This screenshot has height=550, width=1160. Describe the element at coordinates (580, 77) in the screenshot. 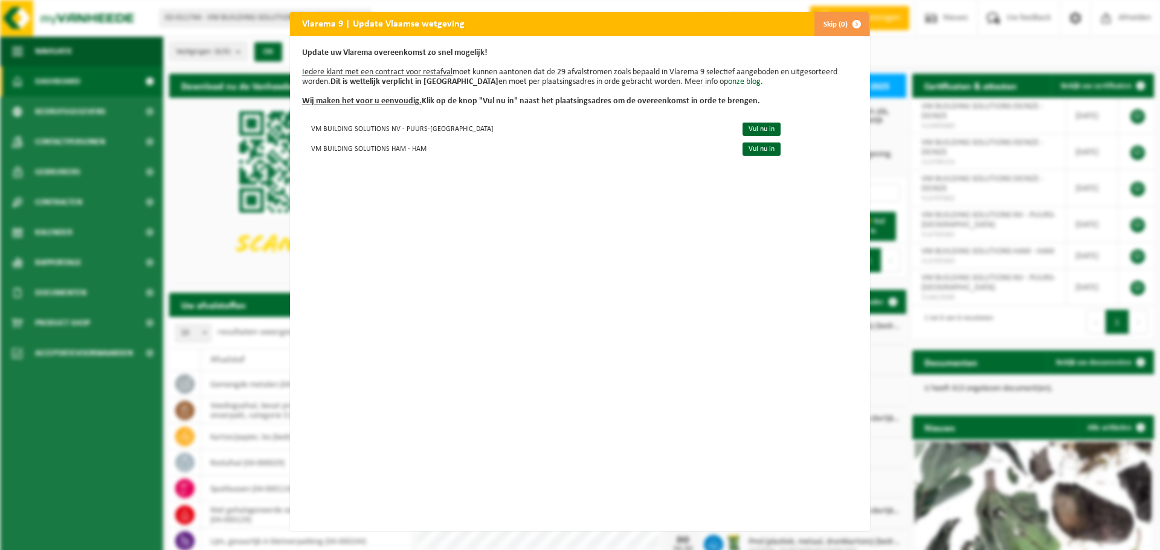

I see `p: moet kunnen aantonen dat de 29 afvalstromen zoals bepaald in Vlarema 9 selectief aangeboden en ui...` at that location.